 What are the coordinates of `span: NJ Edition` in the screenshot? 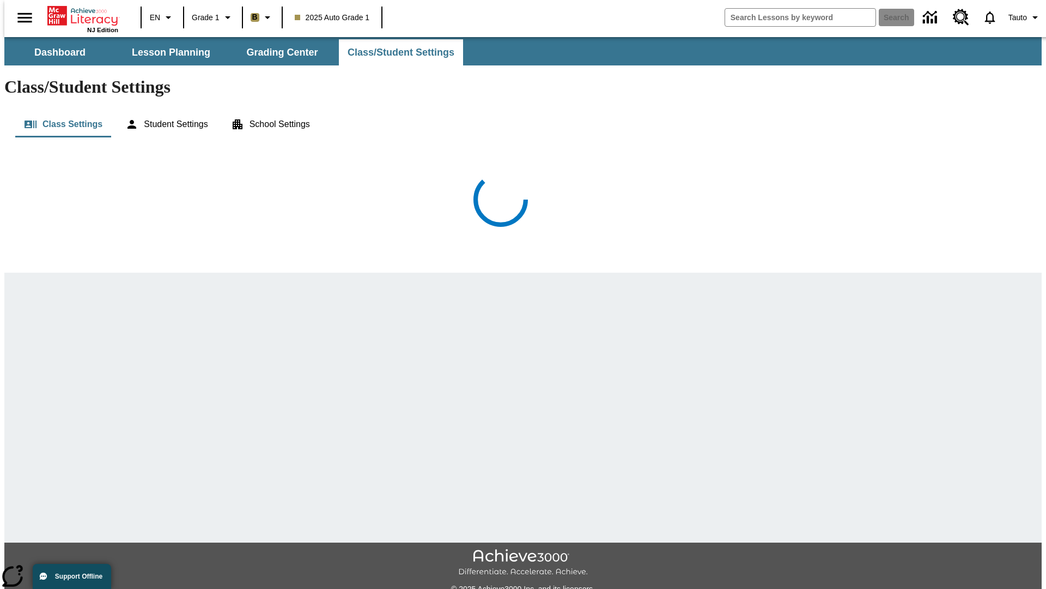 It's located at (102, 30).